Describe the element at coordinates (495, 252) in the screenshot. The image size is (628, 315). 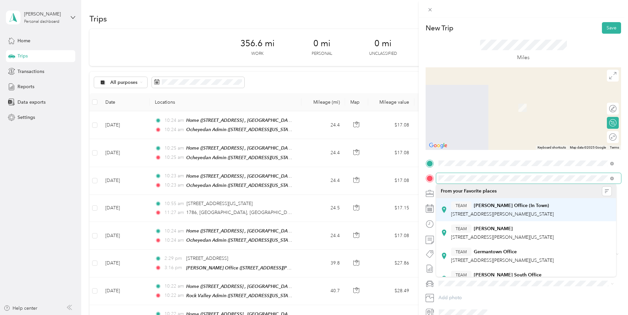
I see `strong: Germantown Office` at that location.